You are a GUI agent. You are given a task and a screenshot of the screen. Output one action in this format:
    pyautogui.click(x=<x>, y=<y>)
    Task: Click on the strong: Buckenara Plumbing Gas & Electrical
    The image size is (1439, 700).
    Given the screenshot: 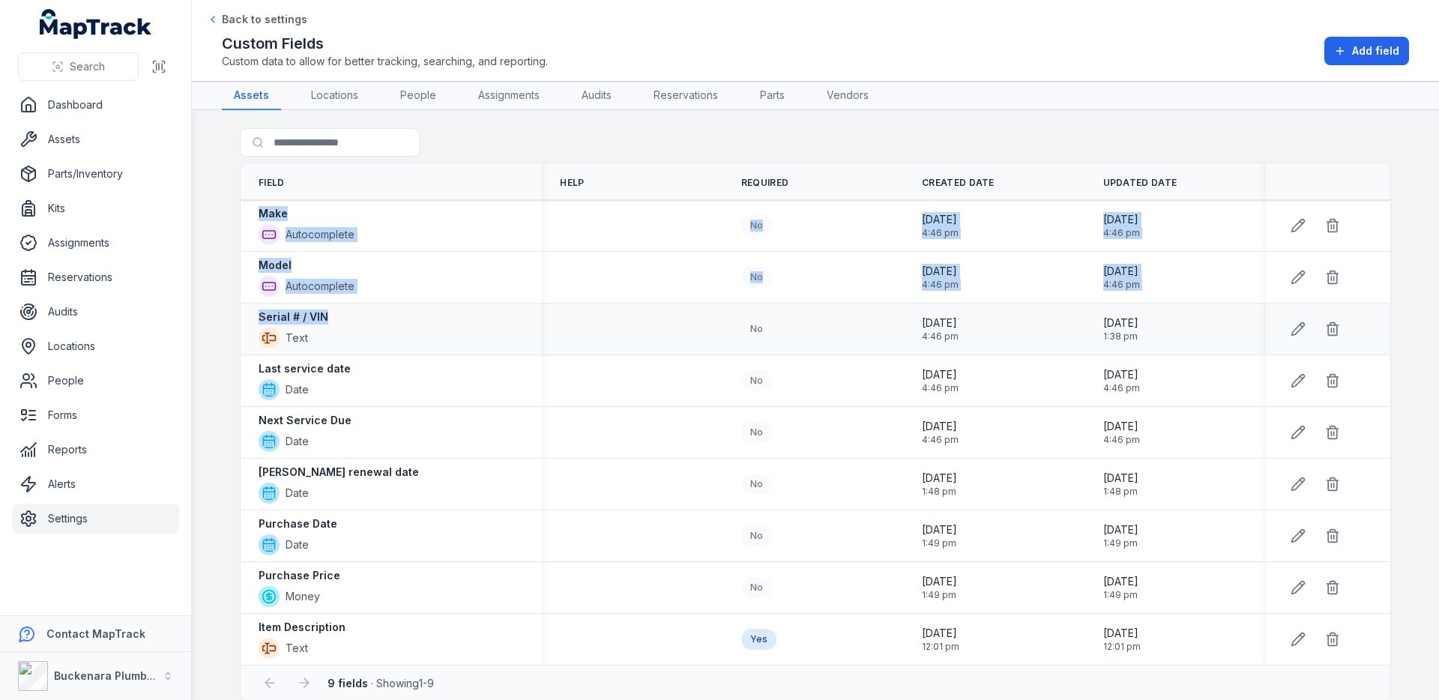 What is the action you would take?
    pyautogui.click(x=152, y=675)
    